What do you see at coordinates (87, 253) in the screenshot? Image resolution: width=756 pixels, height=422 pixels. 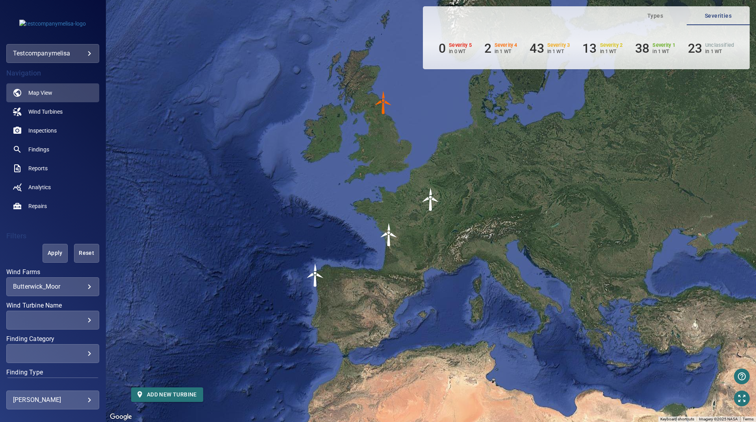 I see `span: Reset` at bounding box center [87, 253].